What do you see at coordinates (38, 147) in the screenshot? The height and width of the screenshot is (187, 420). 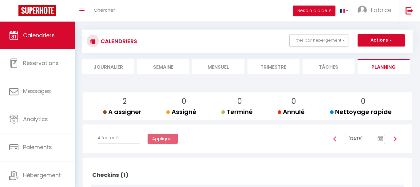 I see `span: Paiements` at bounding box center [38, 147].